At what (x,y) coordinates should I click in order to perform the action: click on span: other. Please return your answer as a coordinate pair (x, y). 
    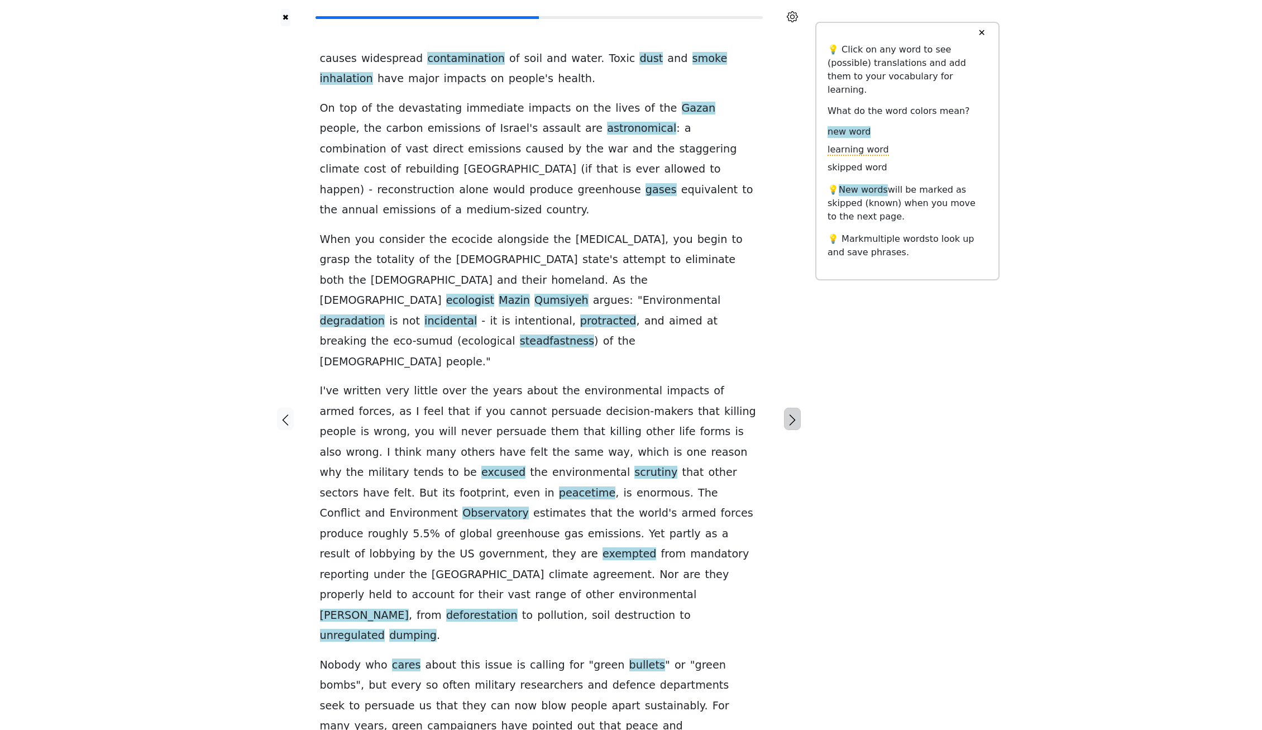
    Looking at the image, I should click on (722, 472).